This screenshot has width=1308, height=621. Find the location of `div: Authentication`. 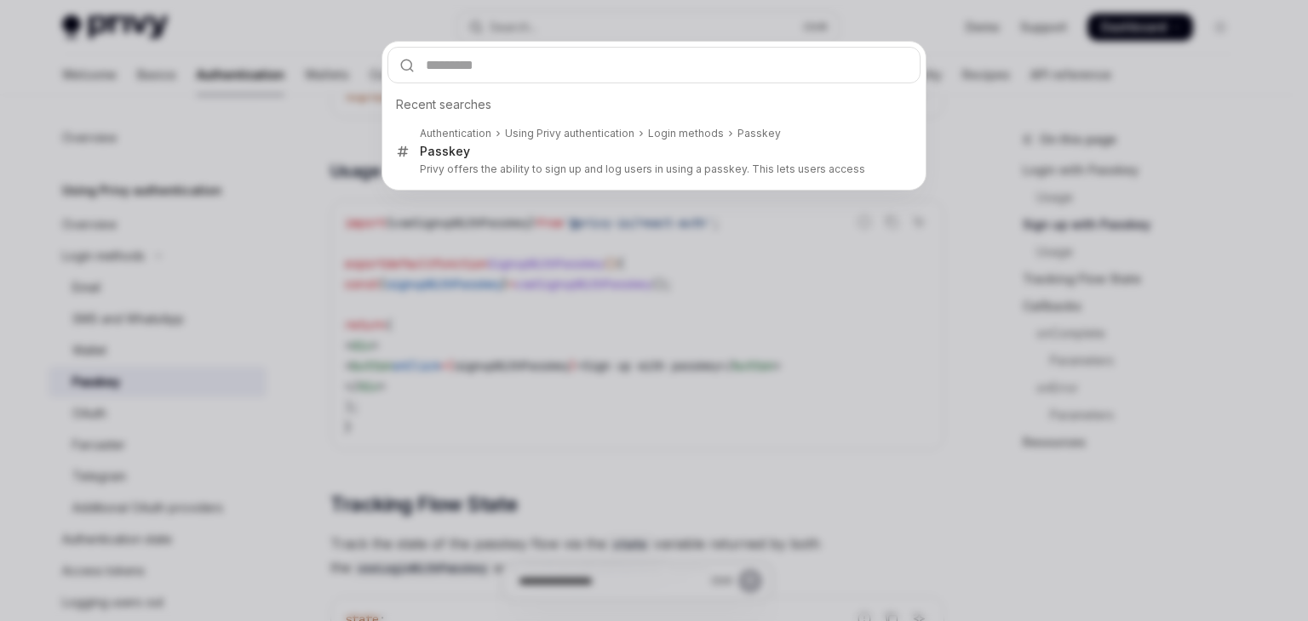

div: Authentication is located at coordinates (455, 134).